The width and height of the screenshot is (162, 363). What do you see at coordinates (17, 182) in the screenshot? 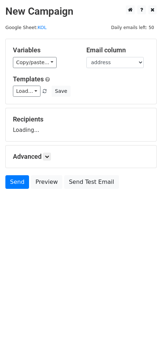
I see `a: Send` at bounding box center [17, 182].